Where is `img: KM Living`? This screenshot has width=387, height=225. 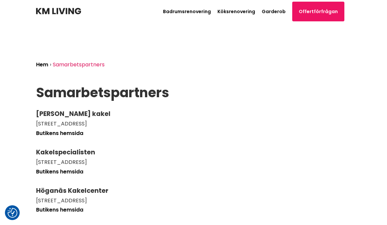
img: KM Living is located at coordinates (58, 11).